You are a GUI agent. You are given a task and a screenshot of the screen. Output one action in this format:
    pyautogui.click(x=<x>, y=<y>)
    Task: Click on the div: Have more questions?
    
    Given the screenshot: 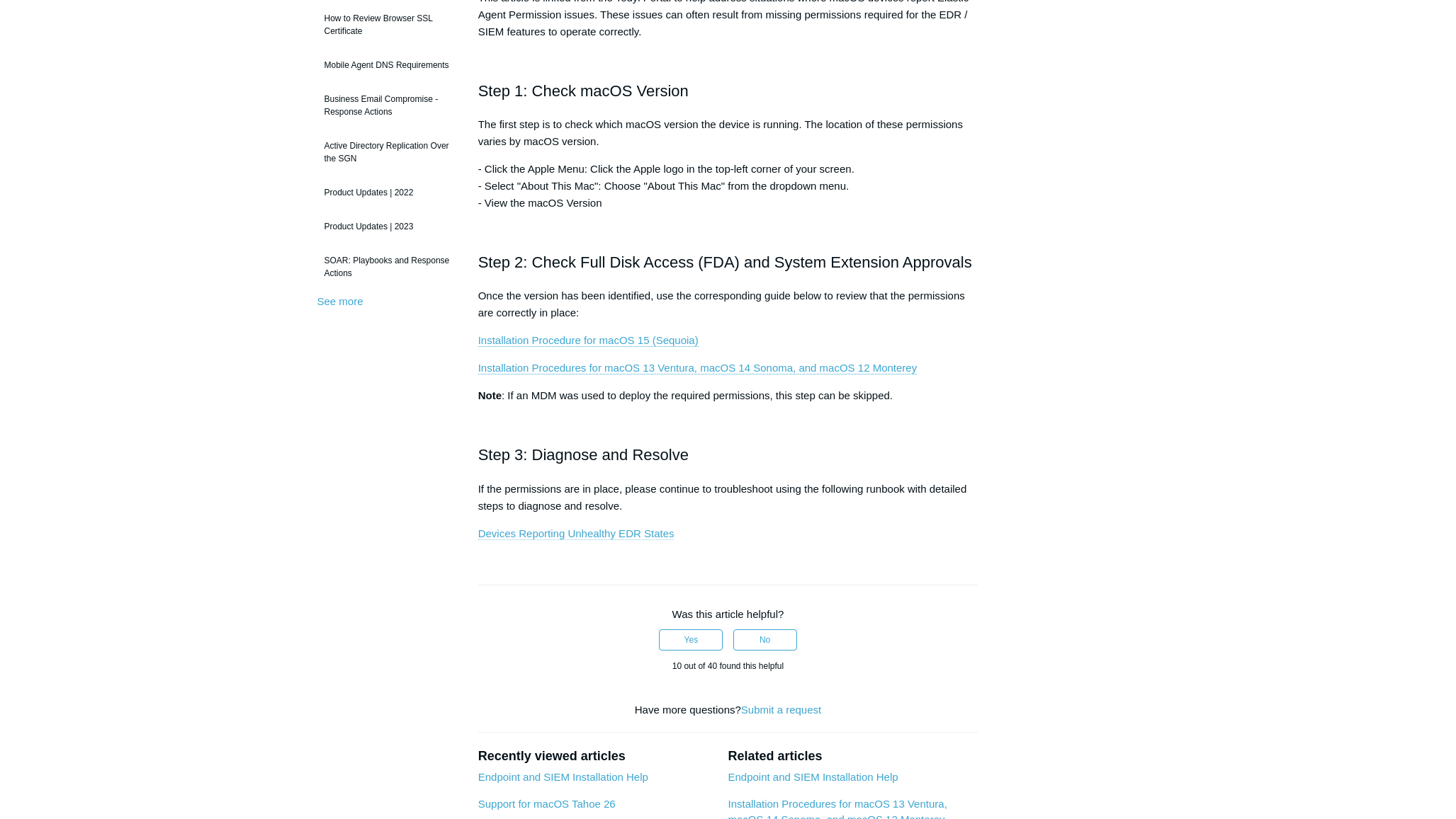 What is the action you would take?
    pyautogui.click(x=728, y=710)
    